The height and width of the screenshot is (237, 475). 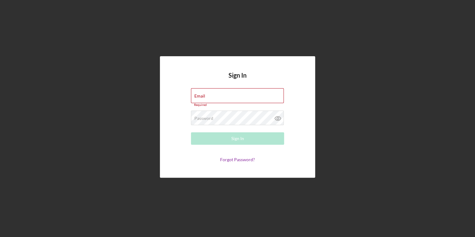 What do you see at coordinates (237, 80) in the screenshot?
I see `h4: Sign In` at bounding box center [237, 80].